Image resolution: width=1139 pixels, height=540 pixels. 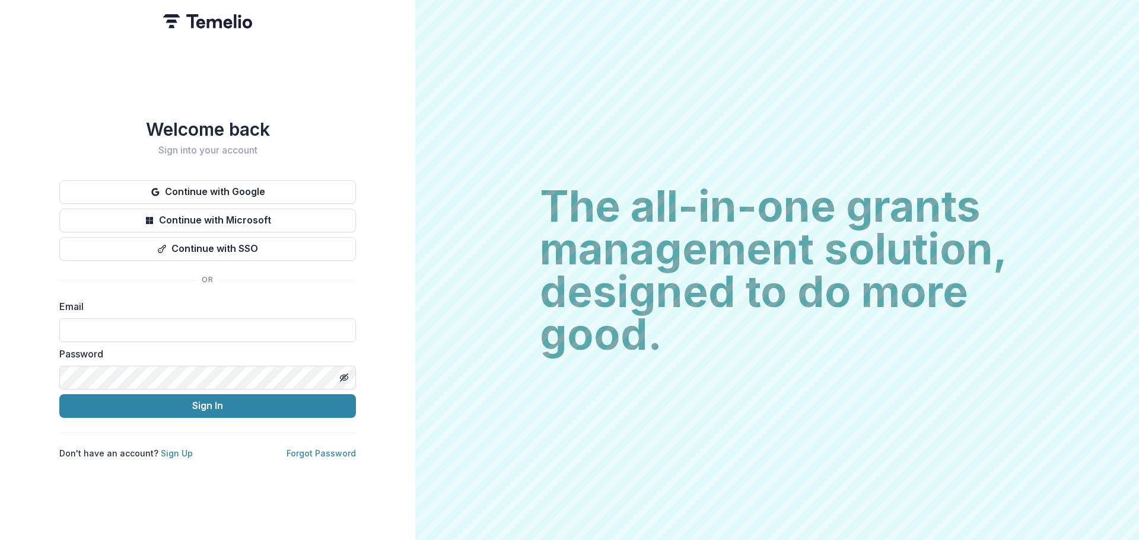 I want to click on a: Forgot Password, so click(x=321, y=453).